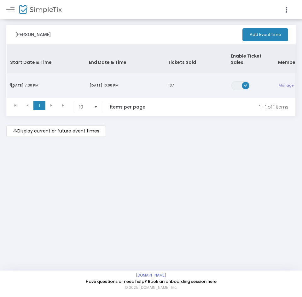 The width and height of the screenshot is (302, 297). I want to click on a: Have questions or need help? Book an onboarding session here, so click(151, 281).